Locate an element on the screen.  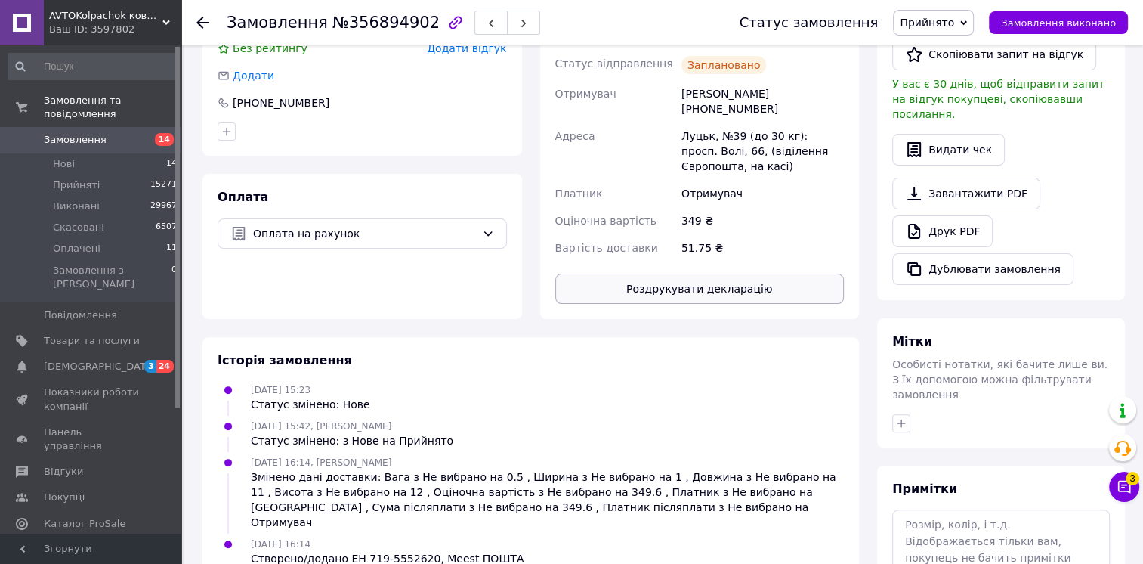
span: Особисті нотатки, які бачите лише ви. З їх допомогою можна фільтрувати замовлення is located at coordinates (1000, 379).